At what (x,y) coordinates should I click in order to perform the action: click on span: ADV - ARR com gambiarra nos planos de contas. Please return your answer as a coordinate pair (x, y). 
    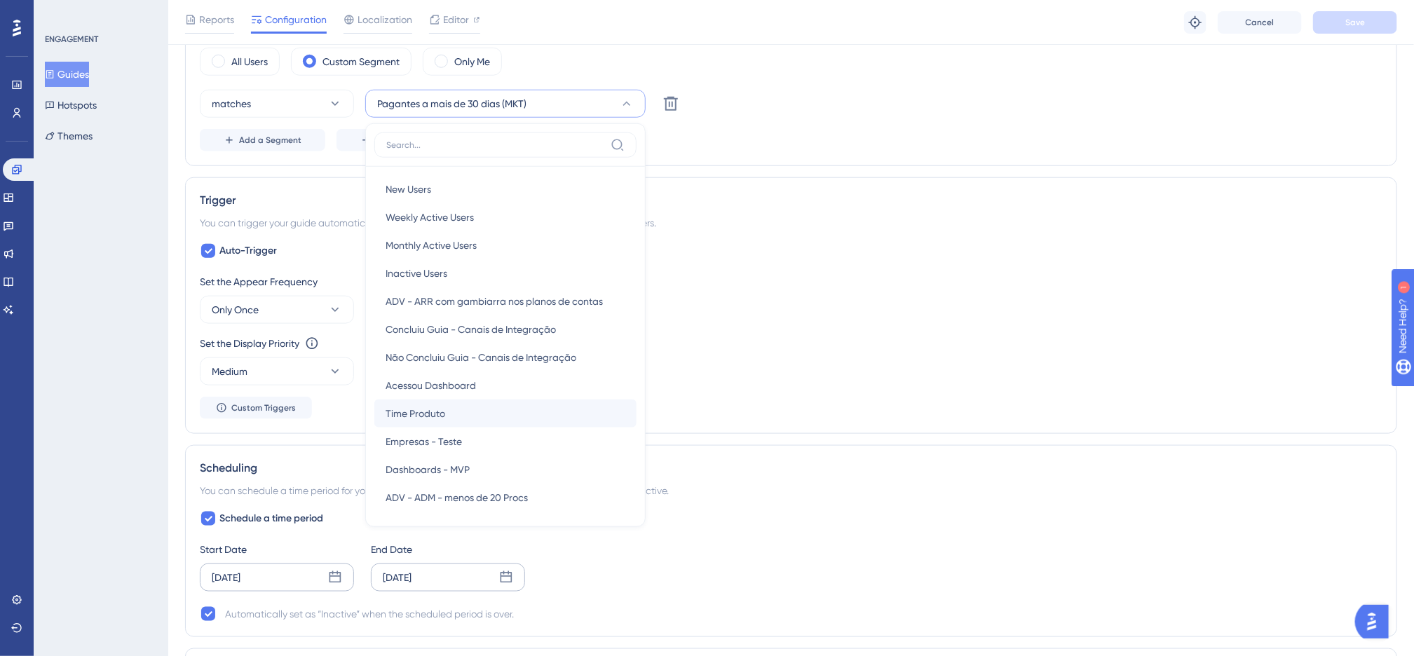
    Looking at the image, I should click on (494, 302).